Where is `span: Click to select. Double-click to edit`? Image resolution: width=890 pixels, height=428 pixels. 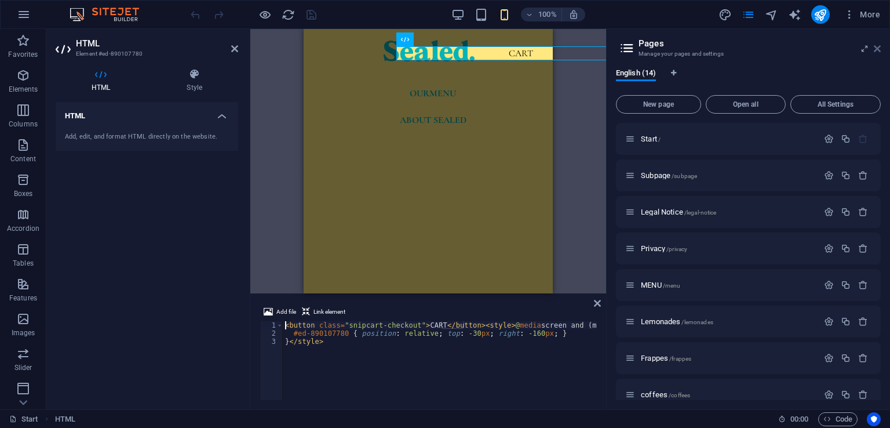 span: Click to select. Double-click to edit is located at coordinates (65, 419).